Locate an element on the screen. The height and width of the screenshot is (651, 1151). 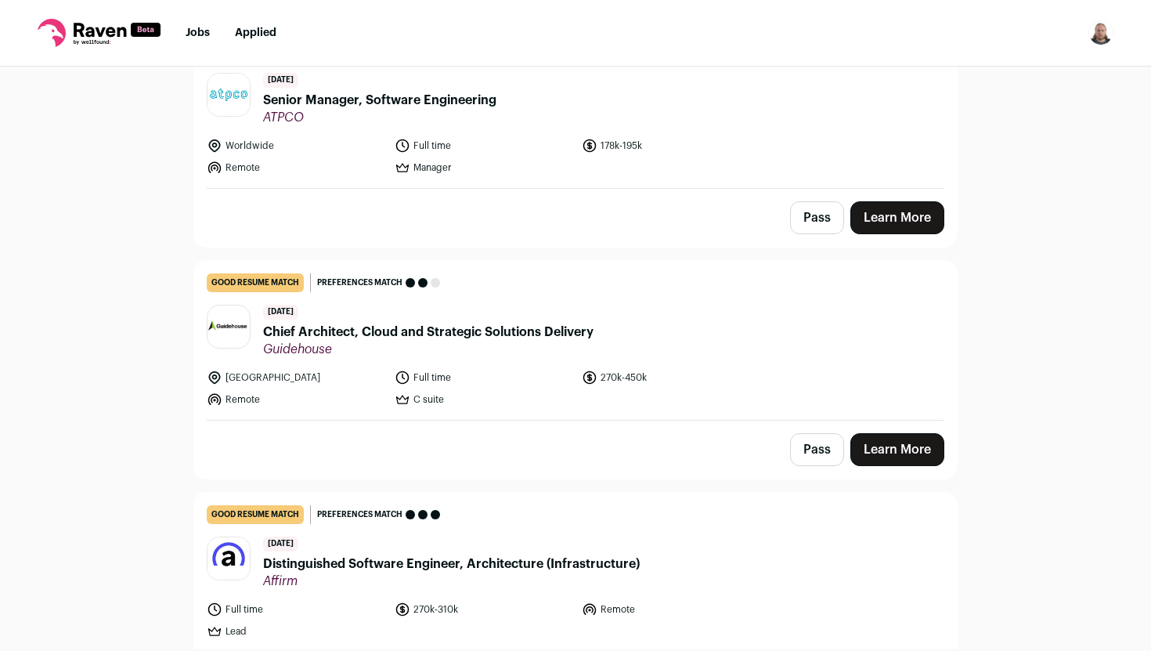
span: Affirm is located at coordinates (451, 581).